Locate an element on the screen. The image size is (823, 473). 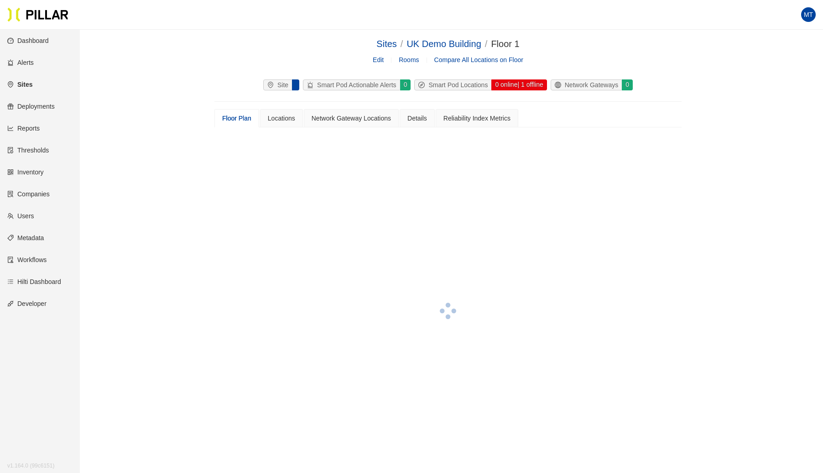
a: UK Demo Building is located at coordinates (443, 44).